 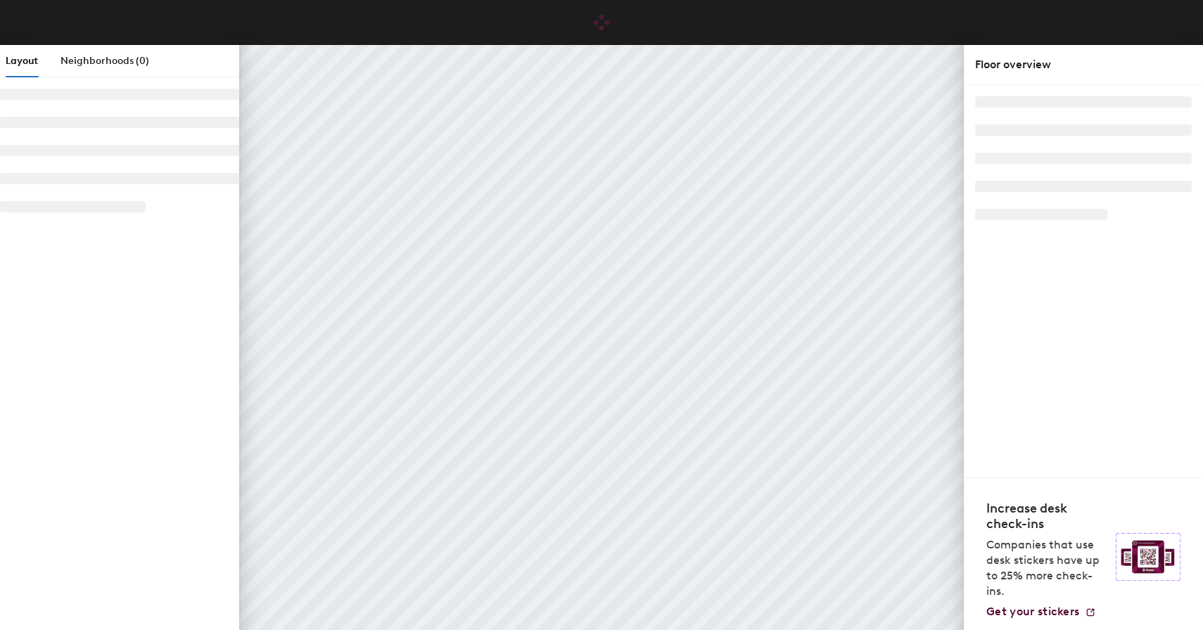 I want to click on span: Get your stickers, so click(x=1033, y=611).